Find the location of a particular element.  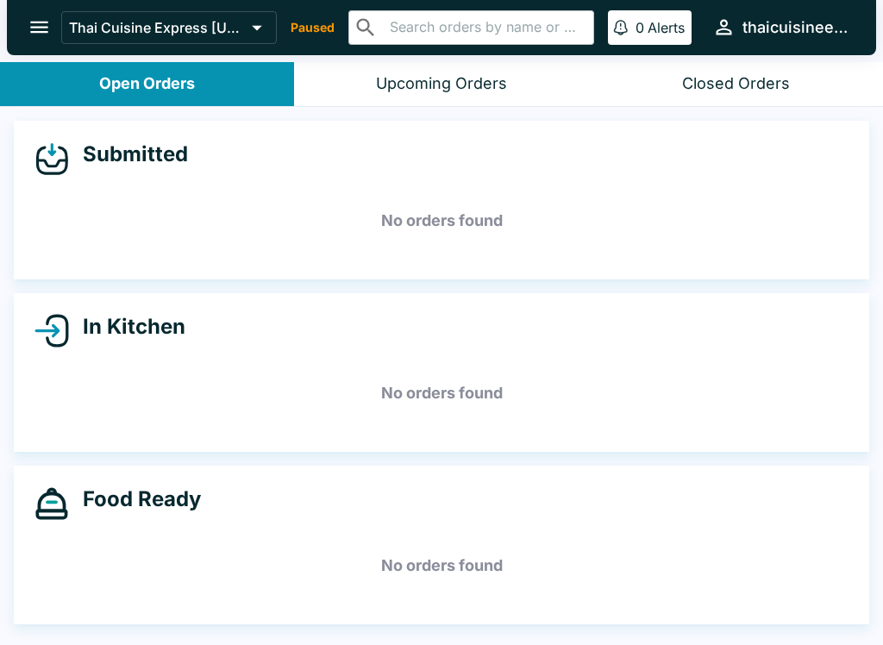

h4: Submitted is located at coordinates (129, 154).